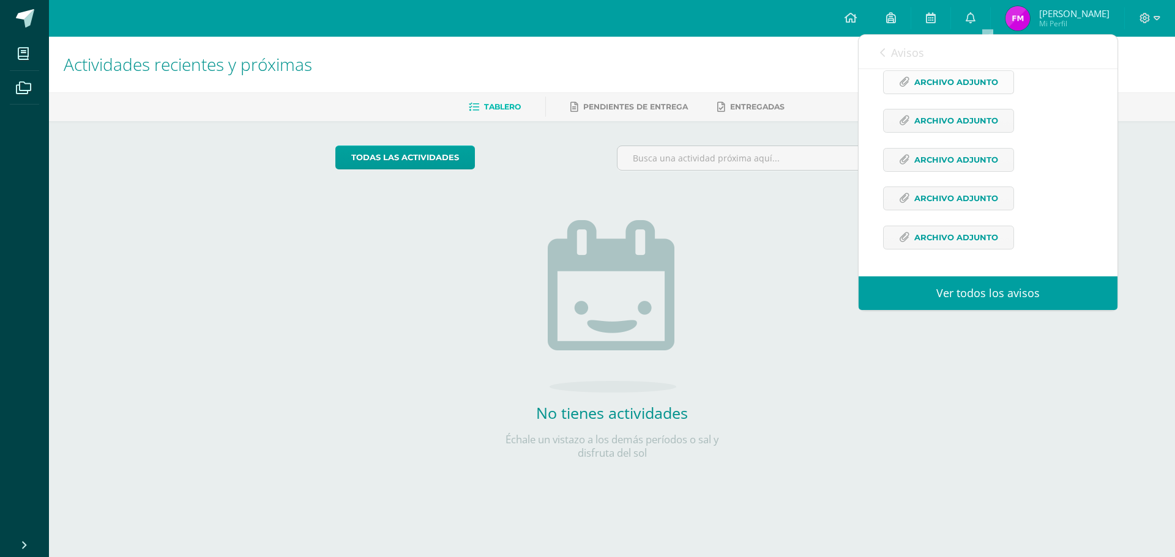 This screenshot has width=1175, height=557. I want to click on img: no_activities.png, so click(612, 306).